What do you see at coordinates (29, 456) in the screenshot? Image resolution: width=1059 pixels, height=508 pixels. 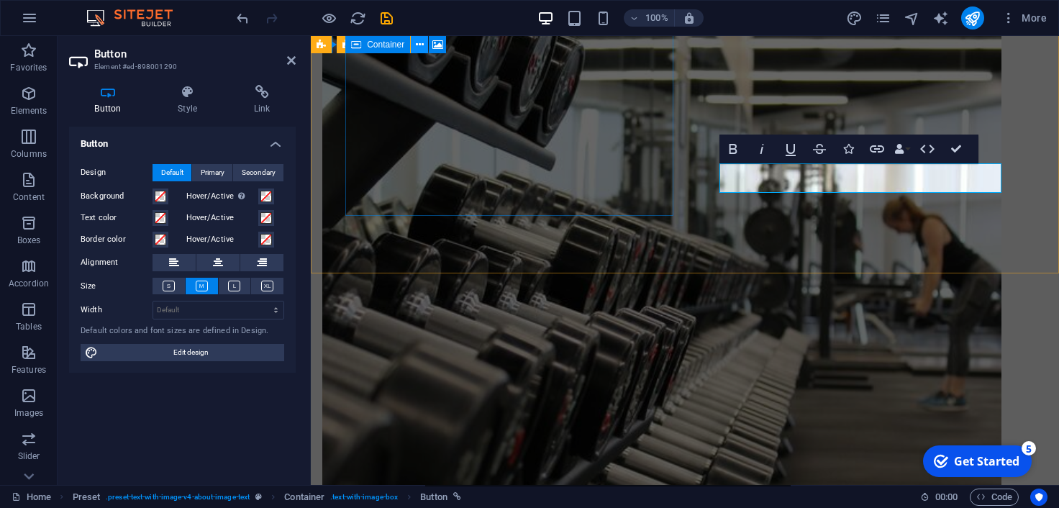 I see `p: Slider` at bounding box center [29, 456].